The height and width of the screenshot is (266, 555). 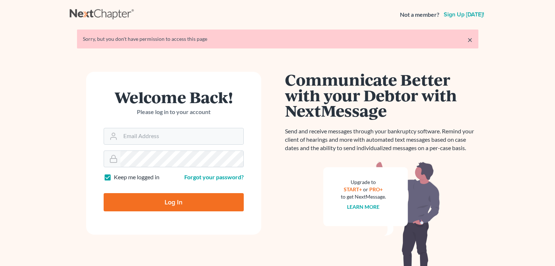 I want to click on h1: Communicate Better with your Debtor with NextMessage, so click(x=381, y=95).